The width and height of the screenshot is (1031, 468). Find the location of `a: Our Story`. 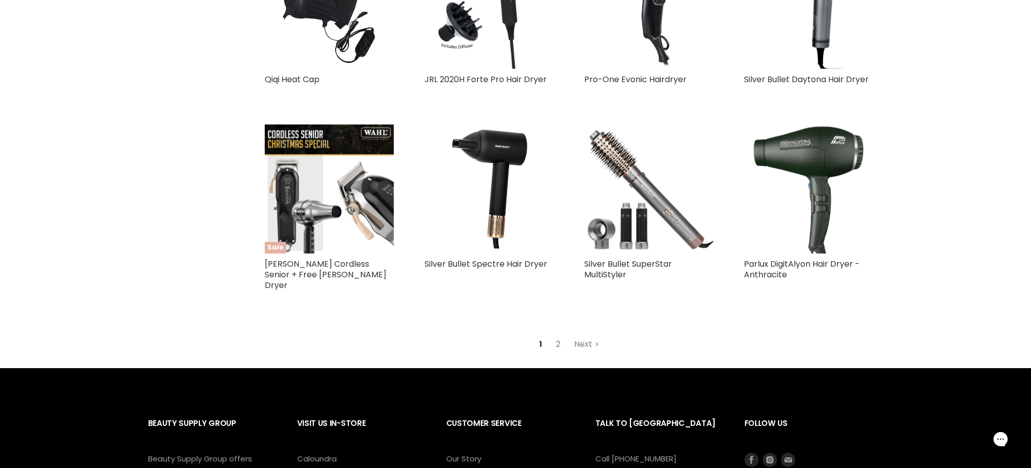

a: Our Story is located at coordinates (463, 458).